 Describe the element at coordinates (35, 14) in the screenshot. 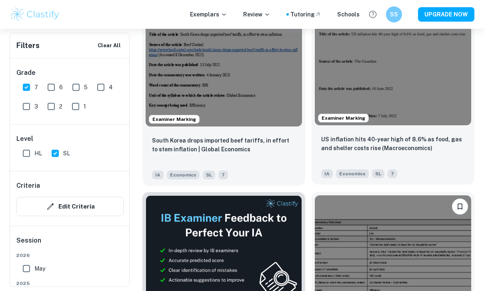

I see `img: Clastify logo` at that location.